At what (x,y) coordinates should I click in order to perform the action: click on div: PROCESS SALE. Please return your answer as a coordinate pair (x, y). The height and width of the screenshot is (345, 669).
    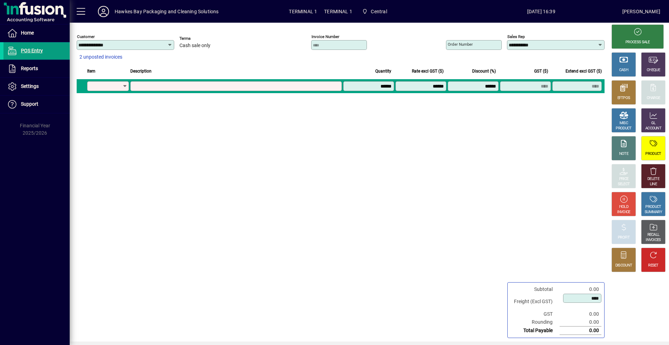
    Looking at the image, I should click on (638, 42).